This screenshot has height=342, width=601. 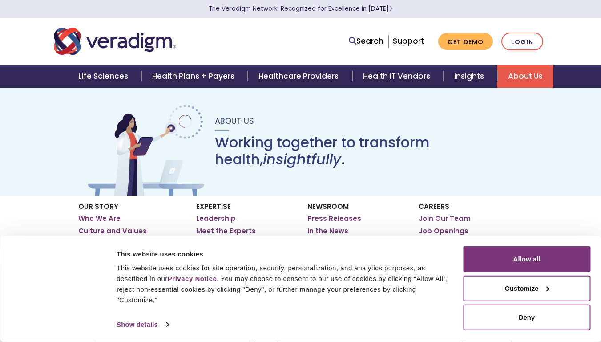 I want to click on a: In the News, so click(x=328, y=231).